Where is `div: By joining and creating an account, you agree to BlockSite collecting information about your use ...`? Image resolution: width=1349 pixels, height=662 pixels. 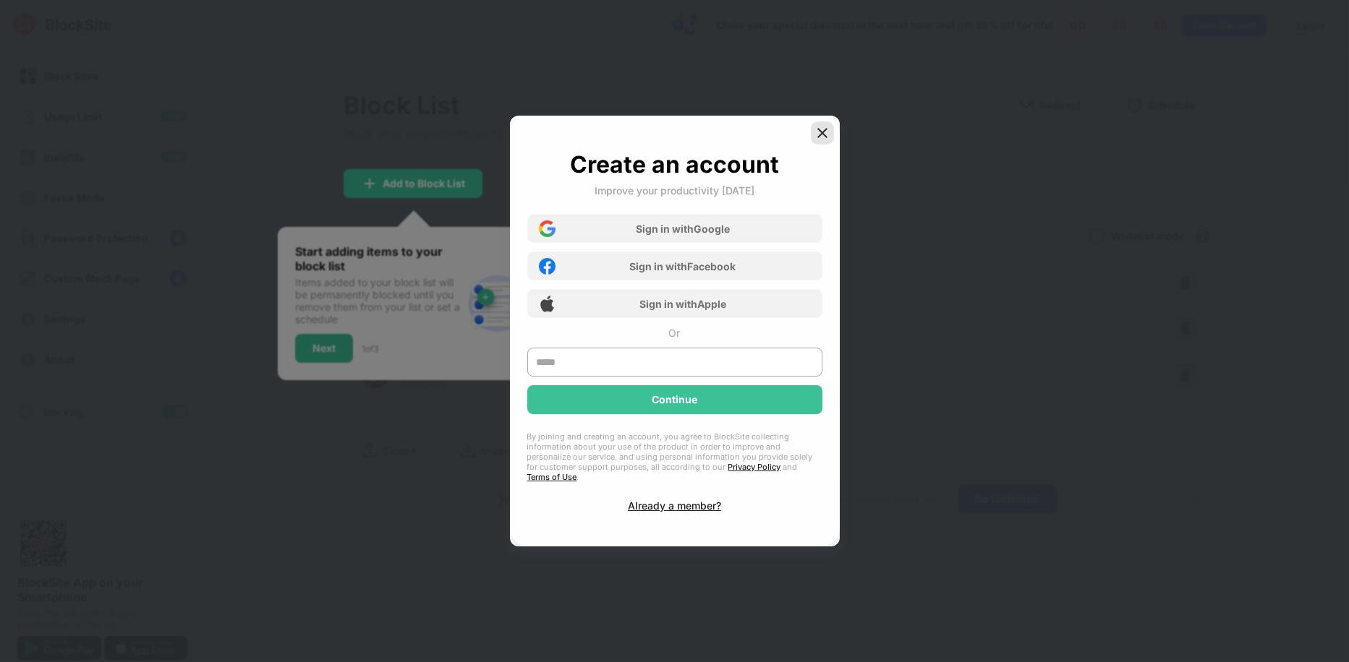
div: By joining and creating an account, you agree to BlockSite collecting information about your use ... is located at coordinates (675, 457).